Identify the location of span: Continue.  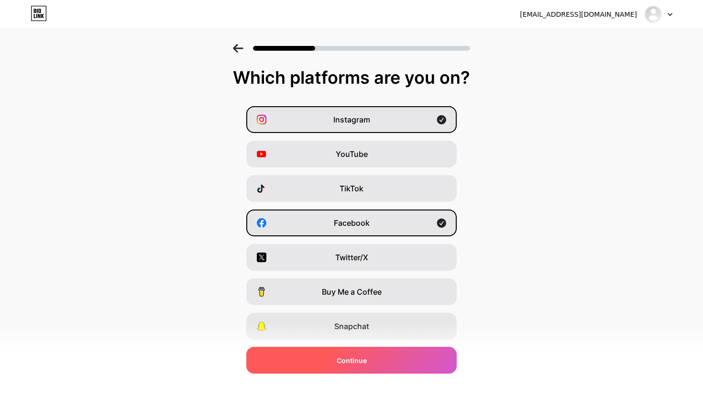
(351, 360).